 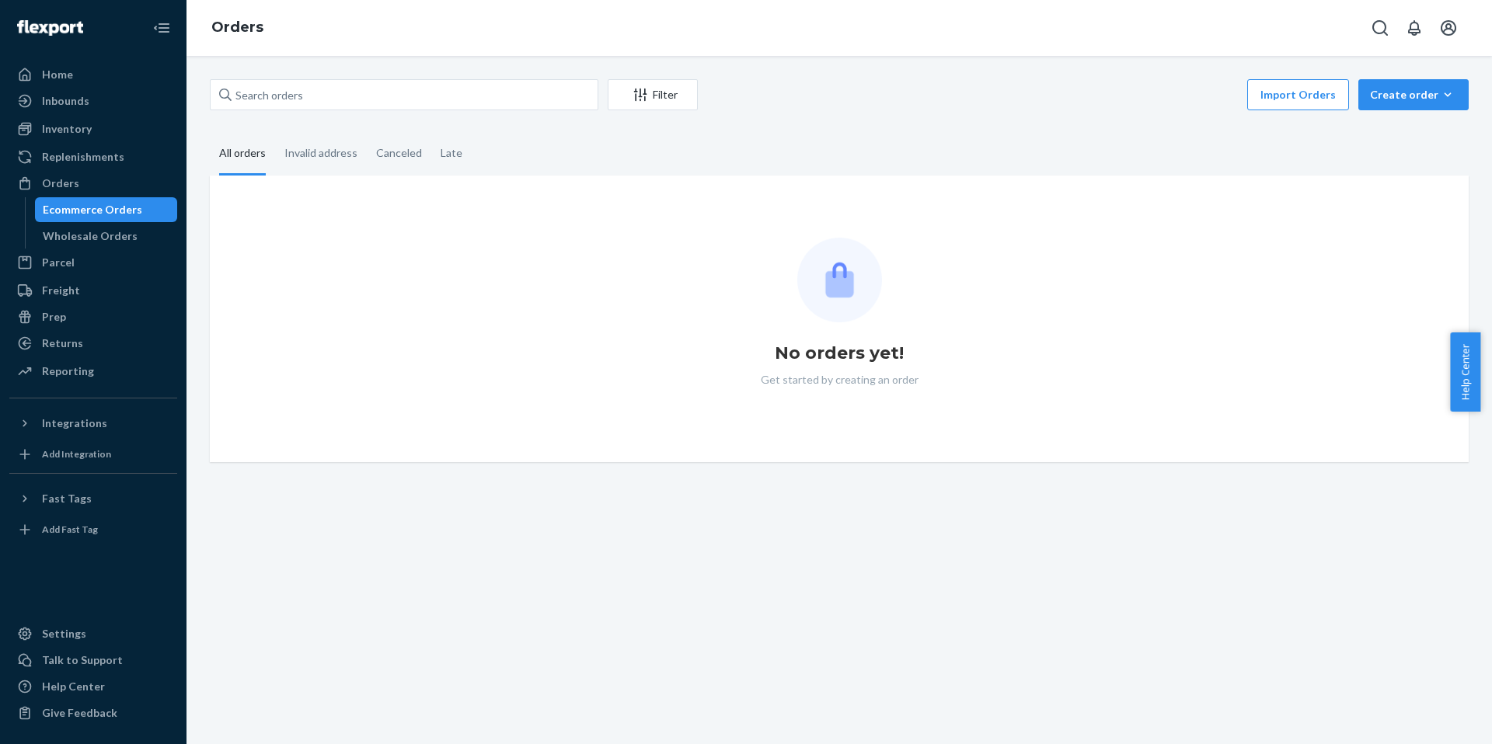 I want to click on div: Reporting, so click(x=68, y=371).